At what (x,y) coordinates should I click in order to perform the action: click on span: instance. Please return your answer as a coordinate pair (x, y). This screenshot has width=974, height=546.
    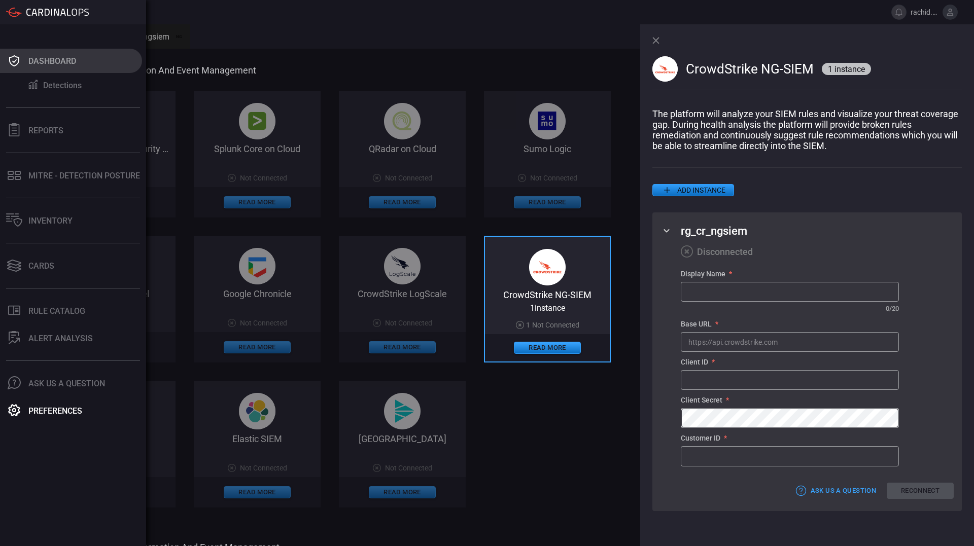
    Looking at the image, I should click on (849, 69).